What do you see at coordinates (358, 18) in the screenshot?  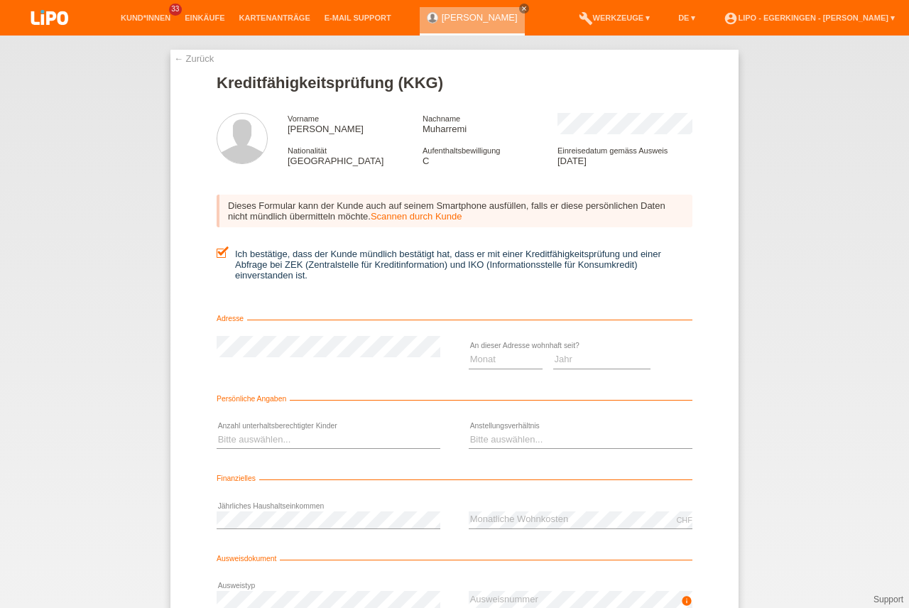 I see `a: E-Mail Support` at bounding box center [358, 18].